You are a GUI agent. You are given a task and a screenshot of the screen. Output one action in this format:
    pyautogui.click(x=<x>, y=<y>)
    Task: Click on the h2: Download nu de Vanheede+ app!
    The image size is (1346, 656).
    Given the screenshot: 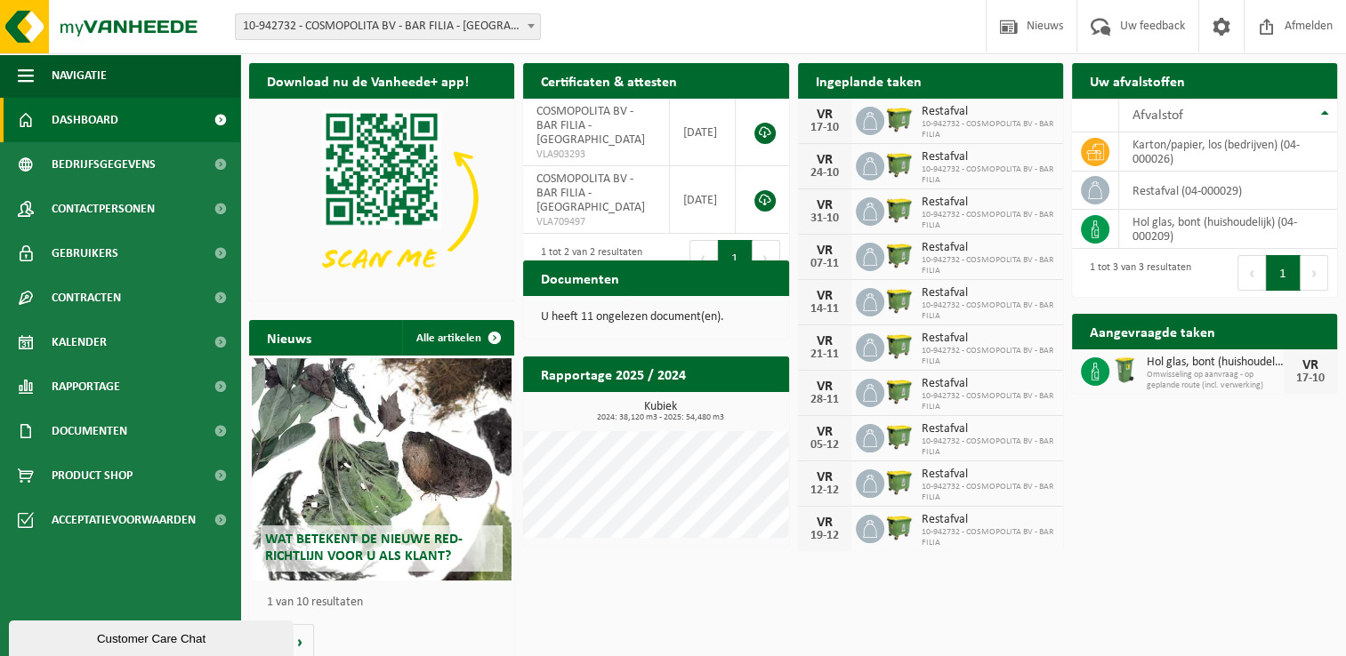 What is the action you would take?
    pyautogui.click(x=367, y=80)
    